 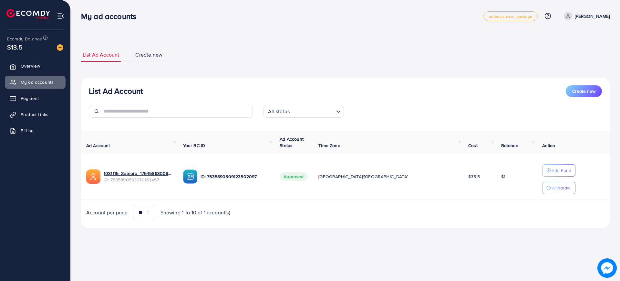 I want to click on span: ID: 7535890563670163457, so click(x=138, y=180).